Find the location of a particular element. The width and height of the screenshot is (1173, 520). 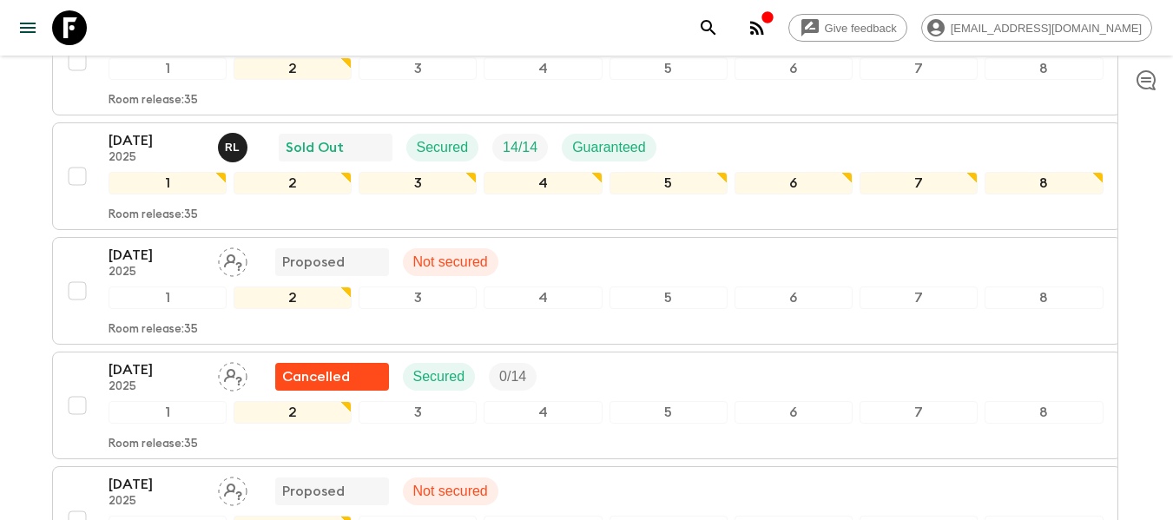

button: menu is located at coordinates (28, 28).